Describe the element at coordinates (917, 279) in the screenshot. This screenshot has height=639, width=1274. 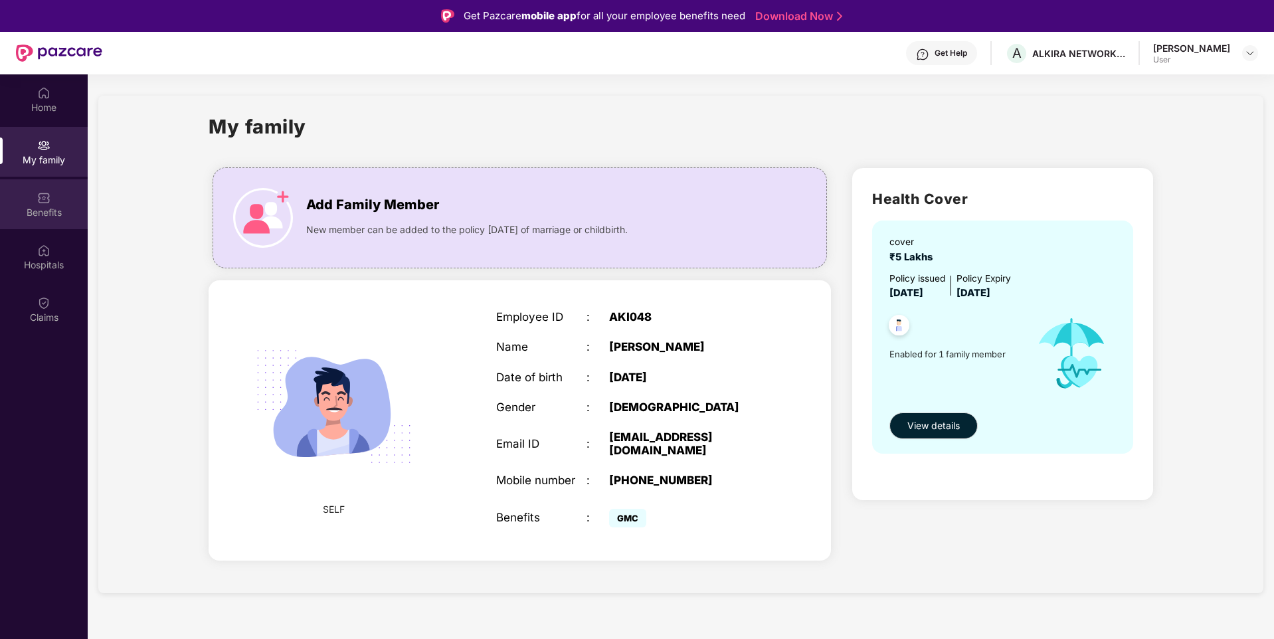
I see `div: Policy issued` at that location.